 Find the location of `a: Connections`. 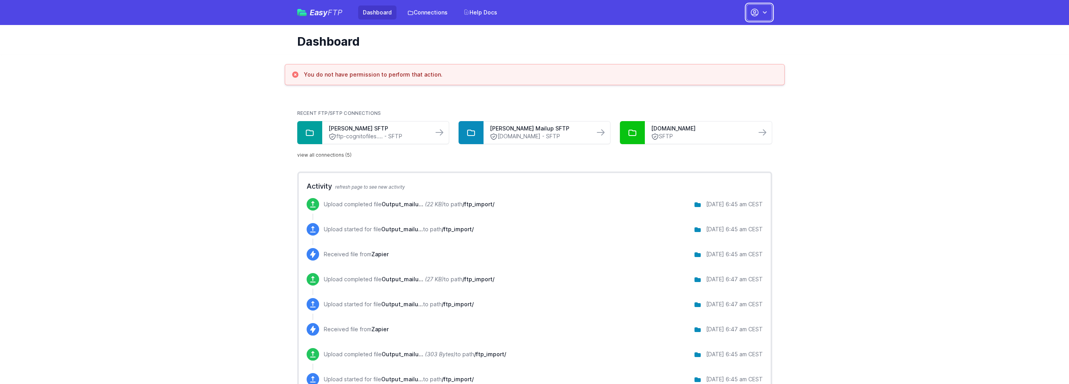

a: Connections is located at coordinates (427, 12).